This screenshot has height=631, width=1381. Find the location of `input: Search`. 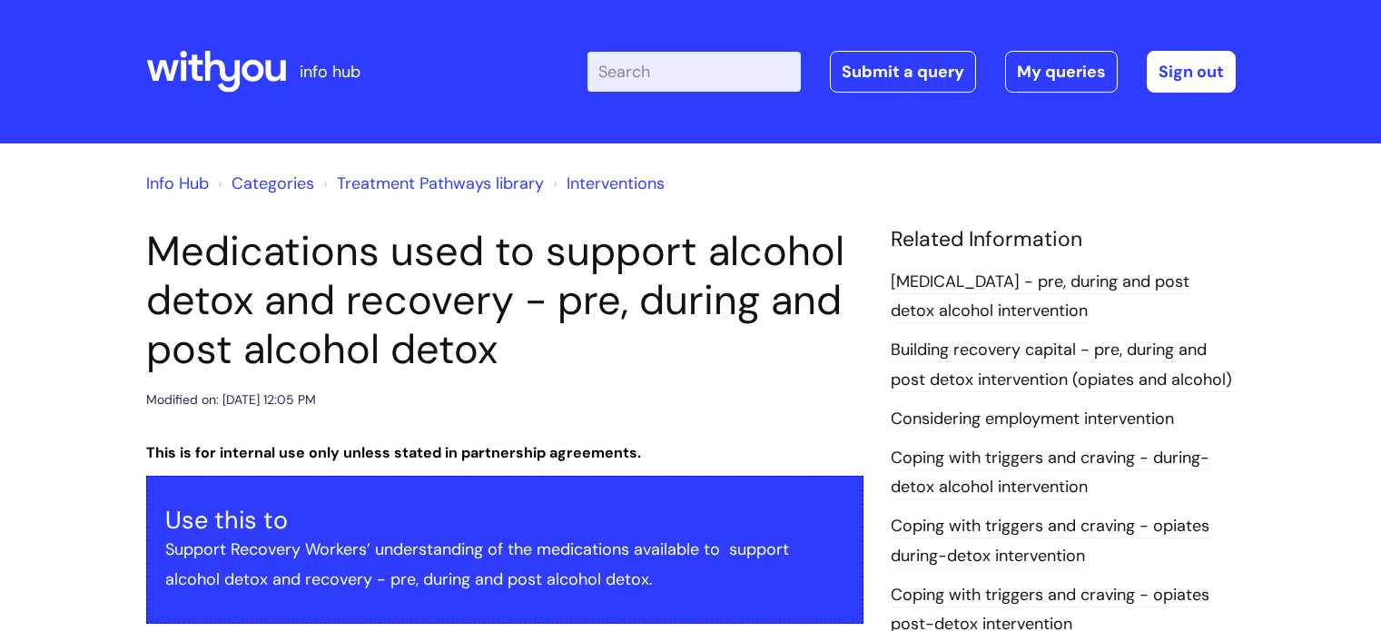

input: Search is located at coordinates (694, 72).